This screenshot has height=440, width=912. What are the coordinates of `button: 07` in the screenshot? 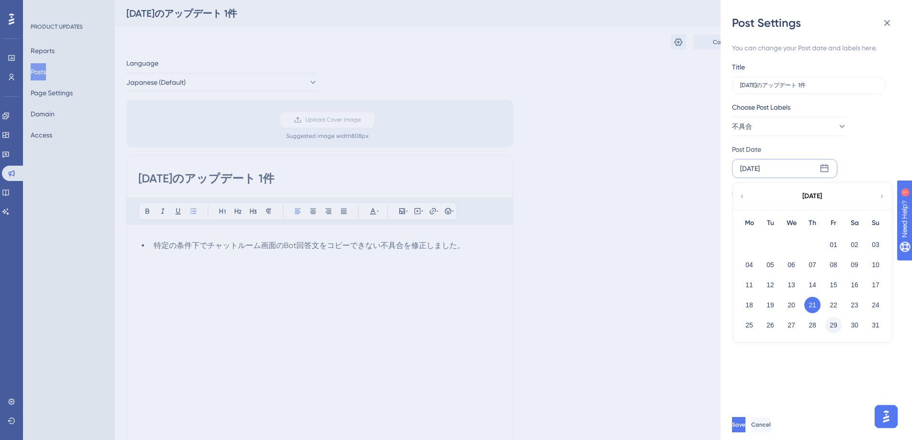 It's located at (813, 265).